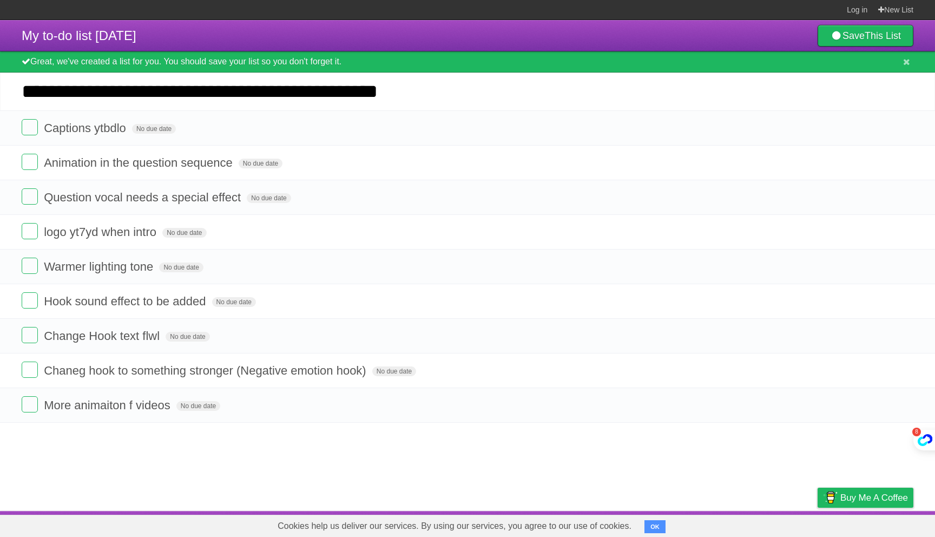 The image size is (935, 537). What do you see at coordinates (206, 370) in the screenshot?
I see `span: Chaneg hook to something stronger (Negative emotion hook)` at bounding box center [206, 370].